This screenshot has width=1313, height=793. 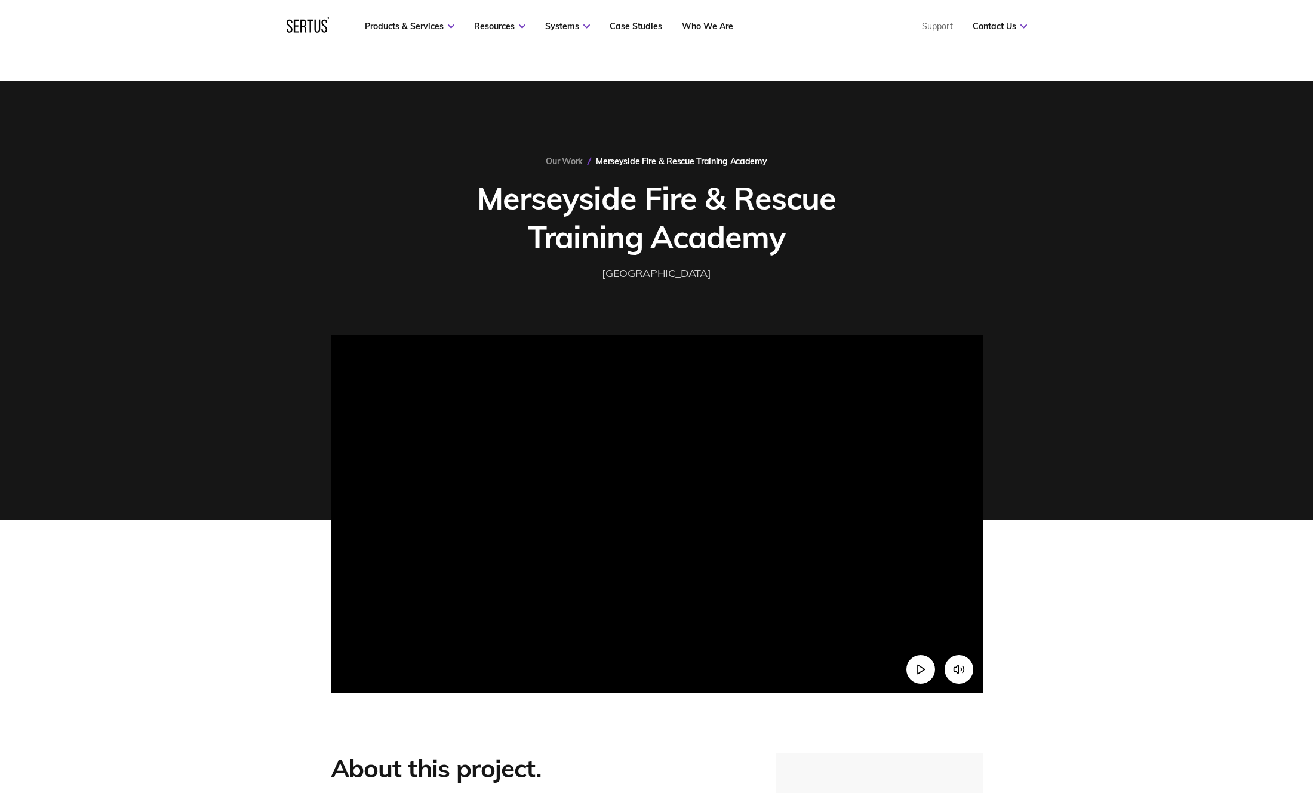 What do you see at coordinates (410, 26) in the screenshot?
I see `a: Products & Services` at bounding box center [410, 26].